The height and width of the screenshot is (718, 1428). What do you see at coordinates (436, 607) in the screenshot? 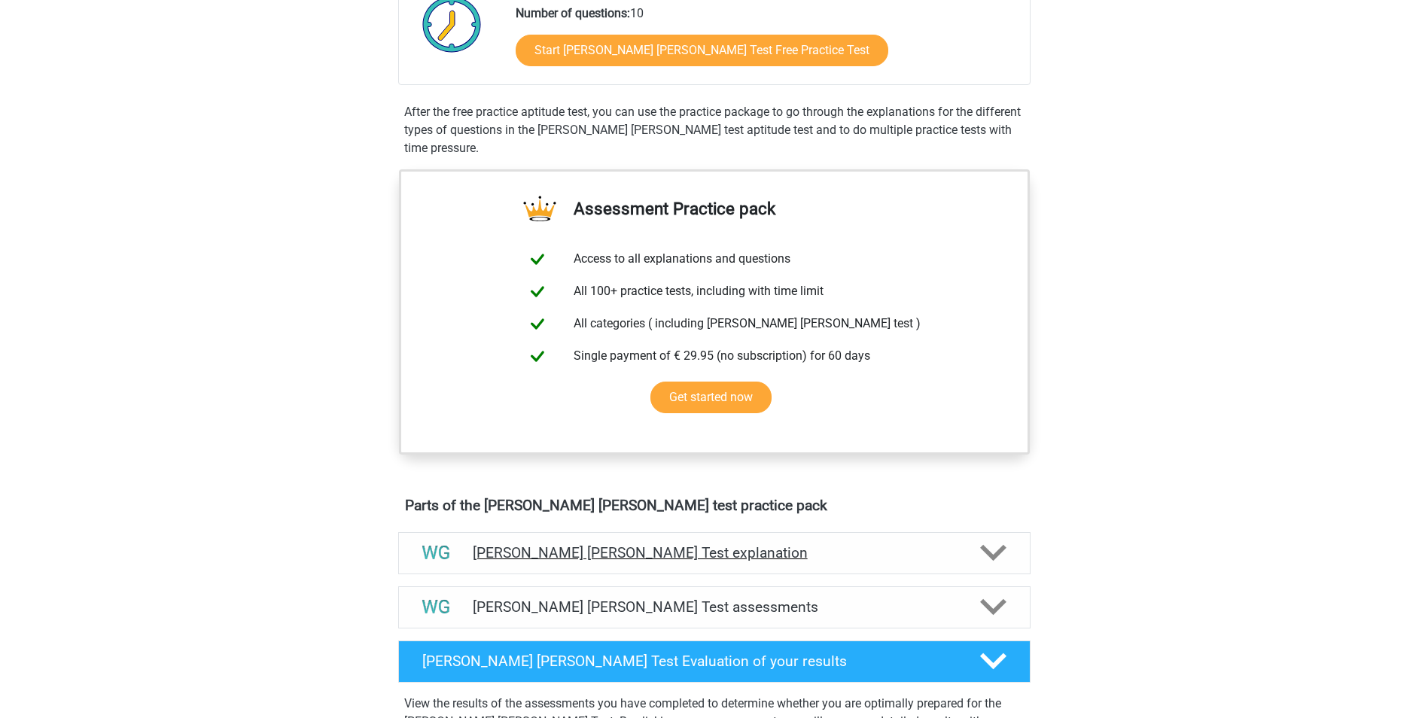
I see `img: watson glaser test assessments` at bounding box center [436, 607].